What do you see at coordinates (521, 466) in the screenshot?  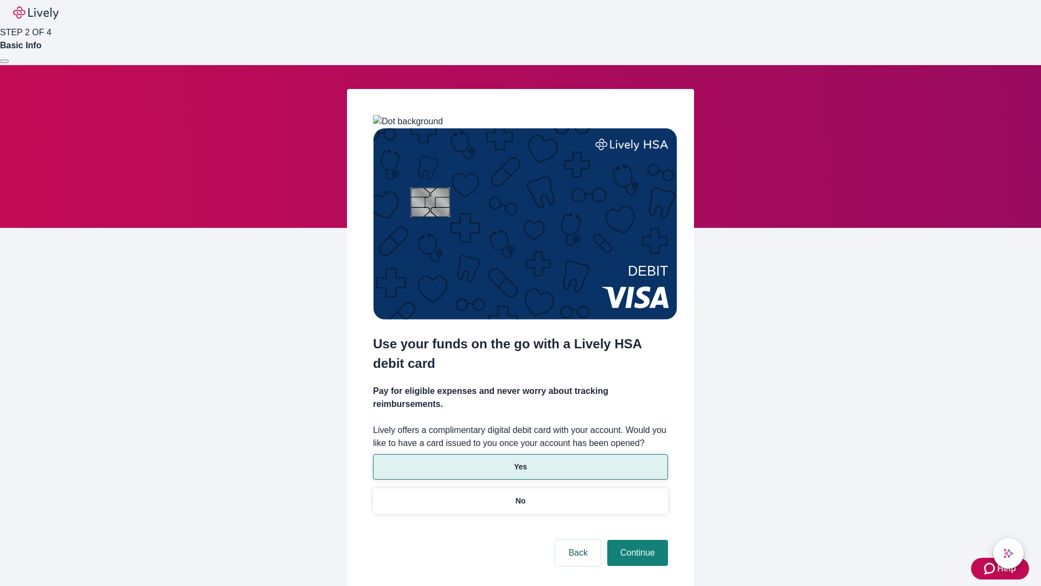 I see `button: Yes` at bounding box center [521, 466].